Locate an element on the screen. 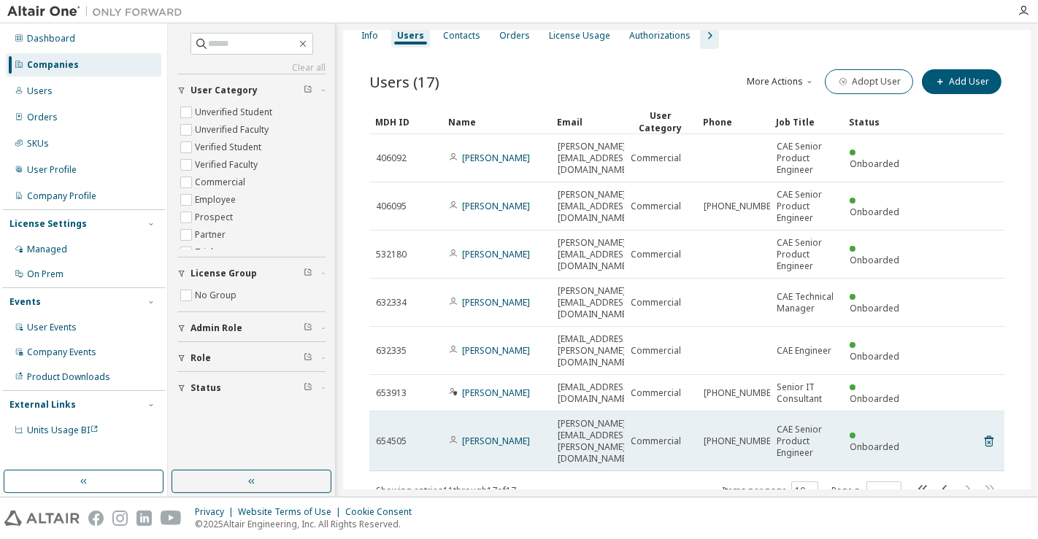 This screenshot has width=1038, height=539. img: facebook.svg is located at coordinates (96, 518).